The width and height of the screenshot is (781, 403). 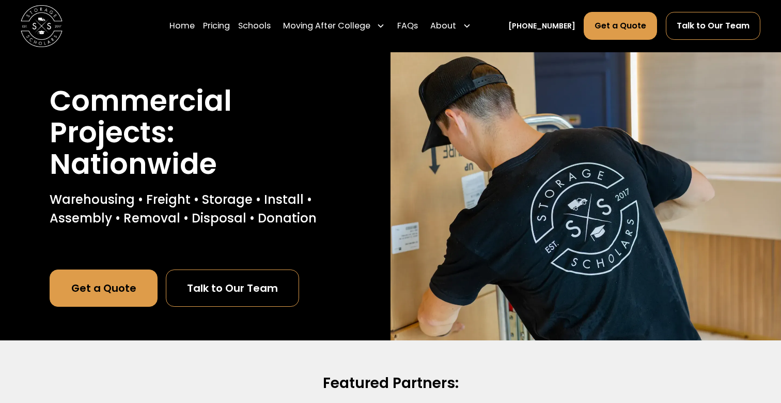 I want to click on a: Pricing, so click(x=217, y=26).